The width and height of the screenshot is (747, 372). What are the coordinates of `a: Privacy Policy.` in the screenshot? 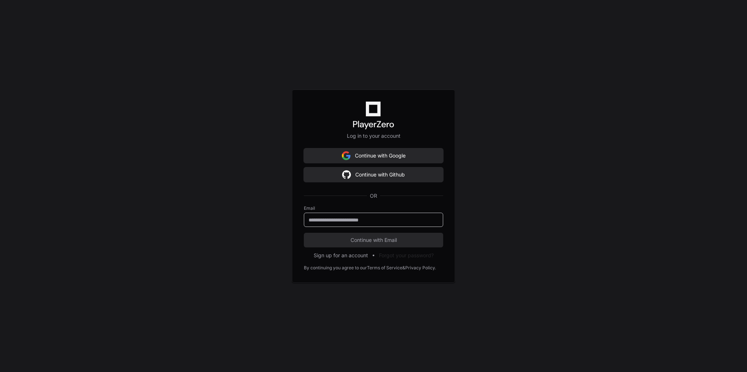 It's located at (421, 268).